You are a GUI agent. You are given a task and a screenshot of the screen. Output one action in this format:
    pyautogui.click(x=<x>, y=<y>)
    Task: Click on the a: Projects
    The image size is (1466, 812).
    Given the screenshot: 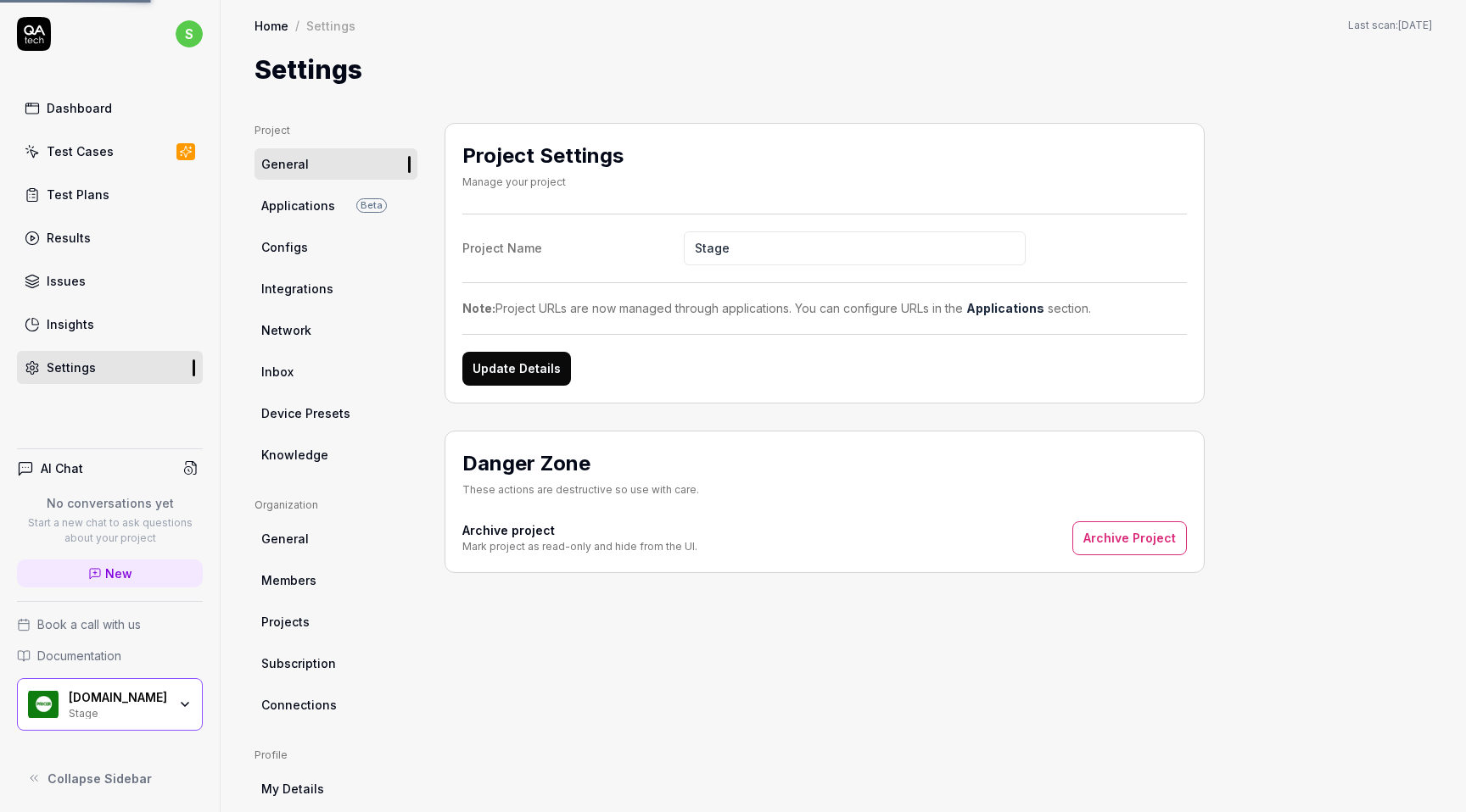 What is the action you would take?
    pyautogui.click(x=335, y=622)
    